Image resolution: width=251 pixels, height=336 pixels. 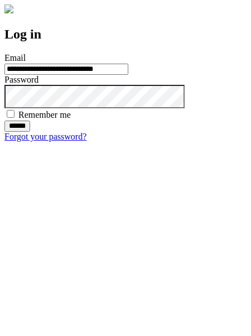 What do you see at coordinates (21, 79) in the screenshot?
I see `label: Password` at bounding box center [21, 79].